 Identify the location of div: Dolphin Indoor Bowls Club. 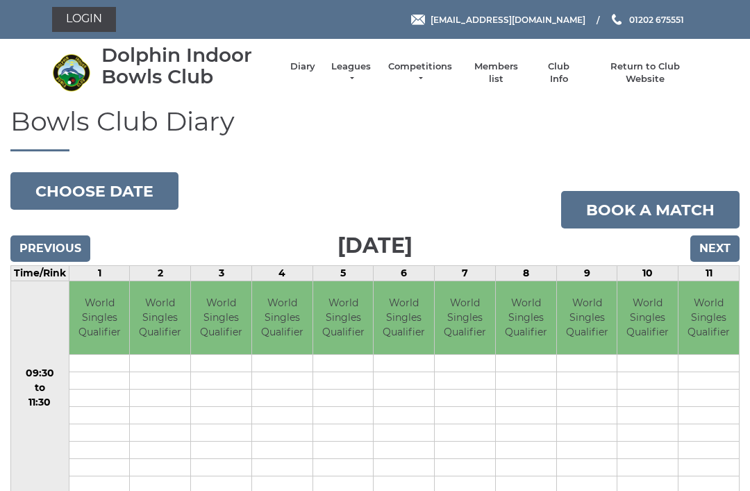
(189, 66).